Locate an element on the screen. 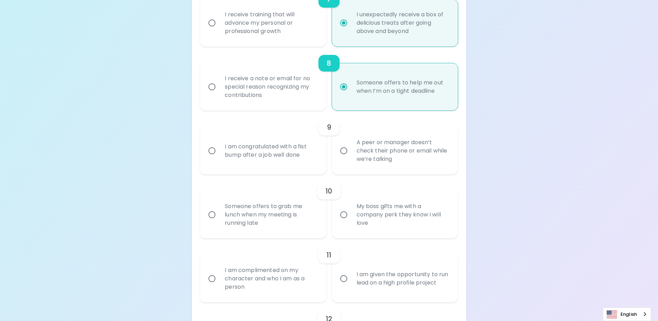 Image resolution: width=658 pixels, height=321 pixels. div: Someone offers to help me out when I’m on a tight deadline is located at coordinates (402, 87).